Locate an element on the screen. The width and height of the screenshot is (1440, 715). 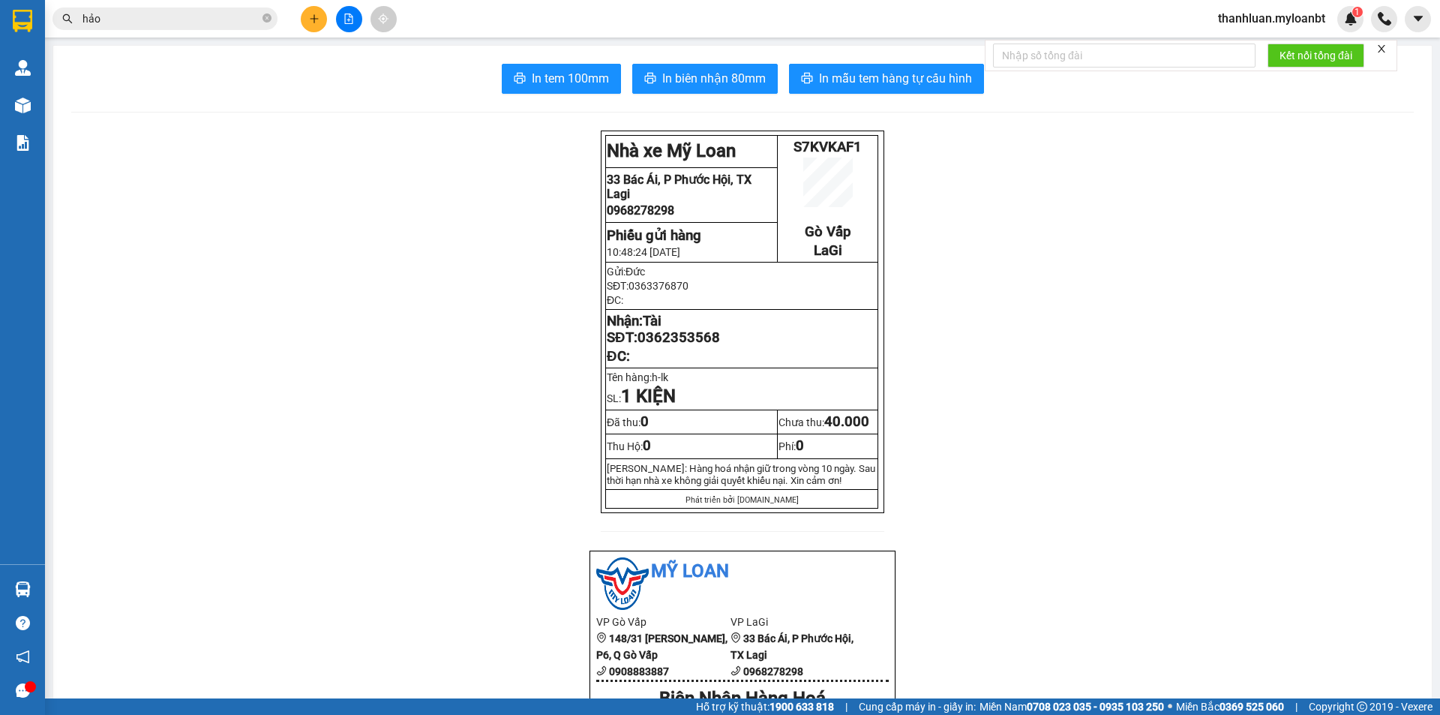
span: 40.000 is located at coordinates (847, 422).